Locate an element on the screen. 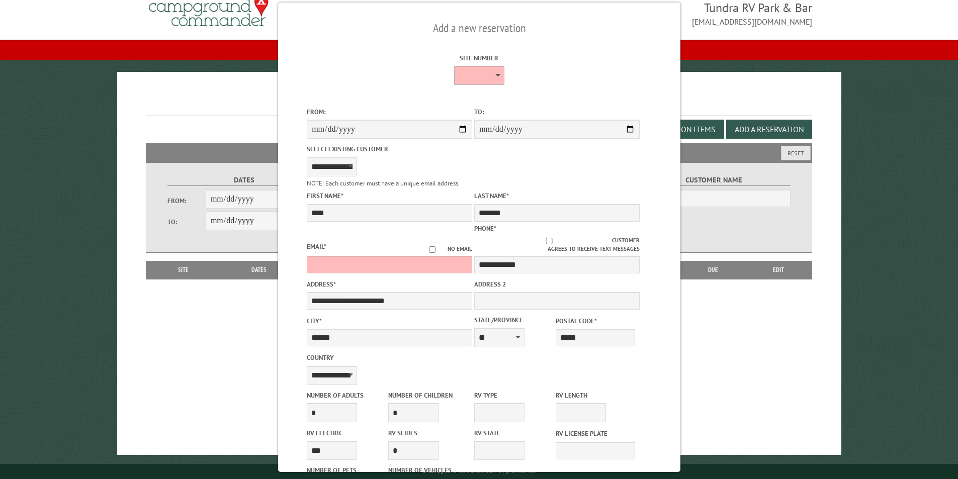 This screenshot has width=958, height=479. label: Number of Vehicles is located at coordinates (428, 470).